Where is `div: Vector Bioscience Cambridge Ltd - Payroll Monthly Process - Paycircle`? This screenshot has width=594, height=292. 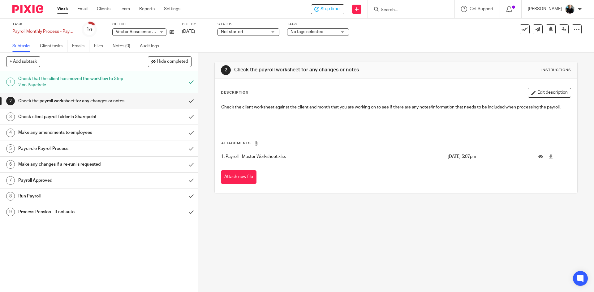
div: Vector Bioscience Cambridge Ltd - Payroll Monthly Process - Paycircle is located at coordinates (327, 9).